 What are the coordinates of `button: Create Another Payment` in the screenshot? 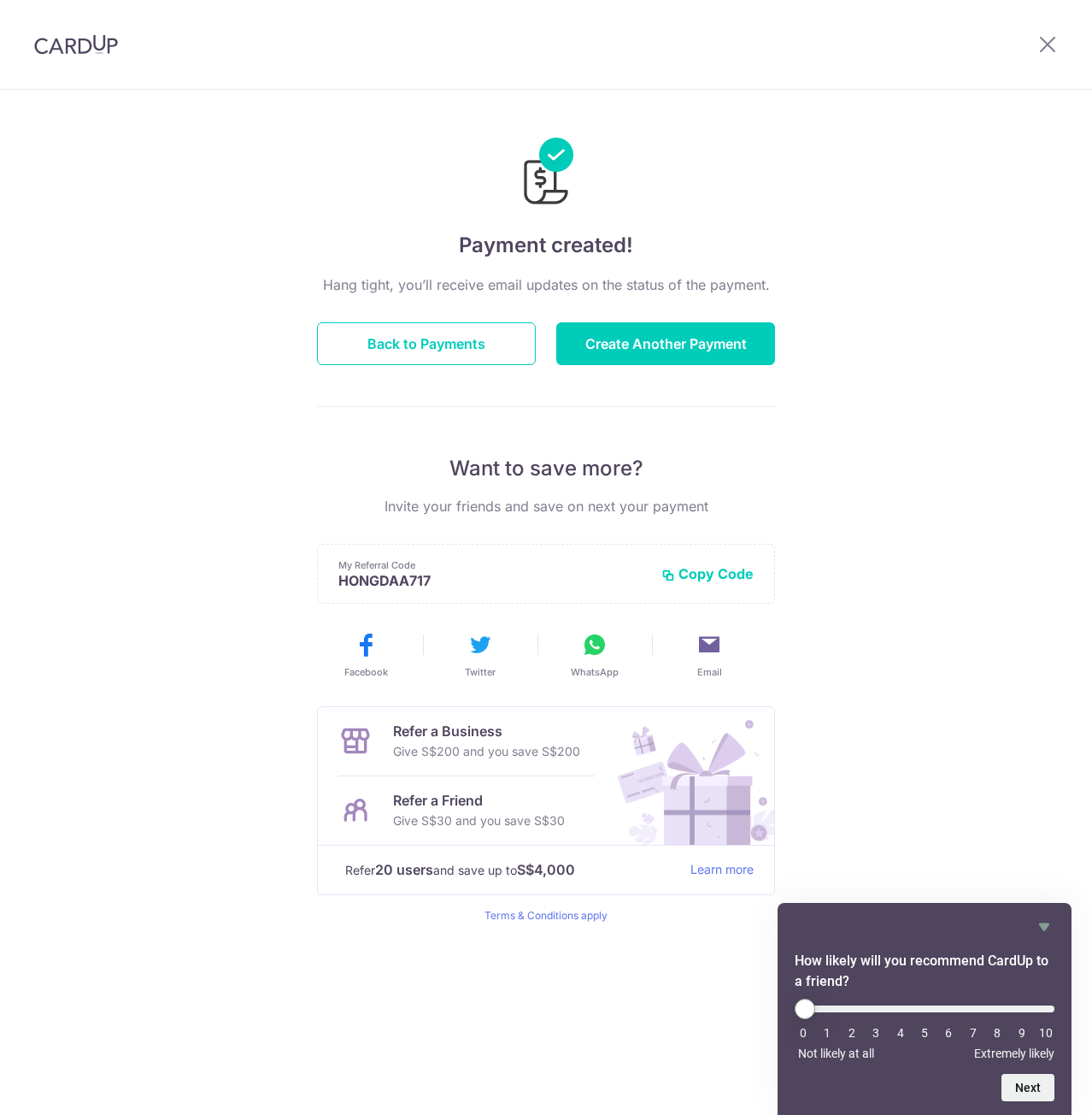 It's located at (666, 344).